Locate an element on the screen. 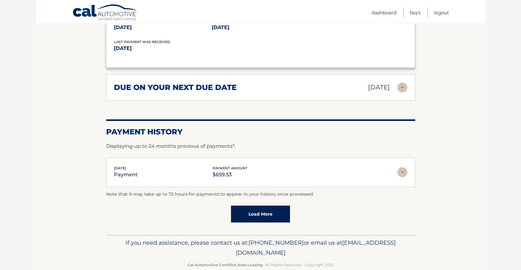 The image size is (521, 270). span: payment amount is located at coordinates (230, 168).